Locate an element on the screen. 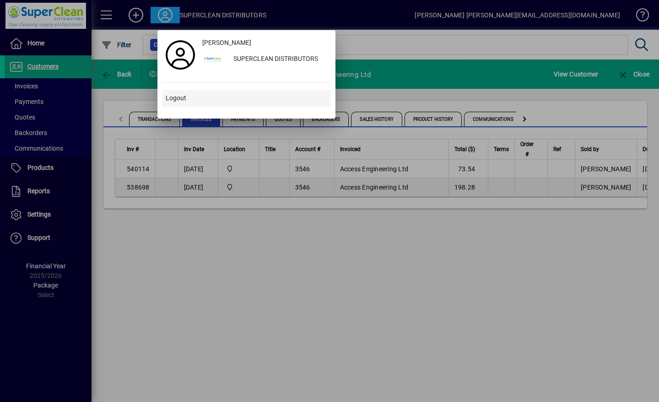 The image size is (659, 402). span: Logout is located at coordinates (176, 98).